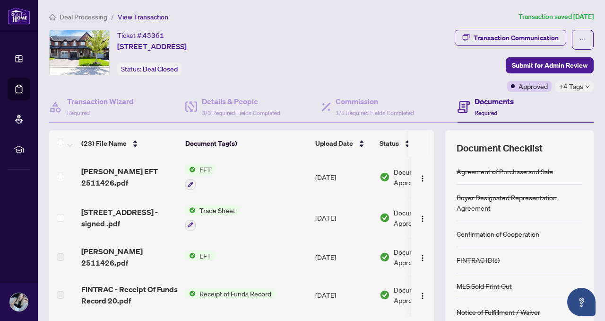  Describe the element at coordinates (344, 143) in the screenshot. I see `th: Upload Date` at that location.